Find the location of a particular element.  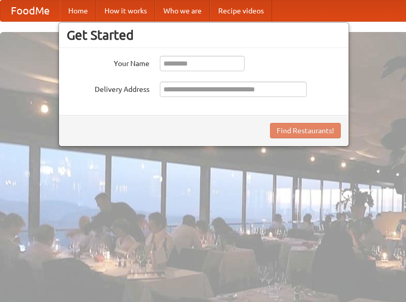

a: How it works is located at coordinates (126, 11).